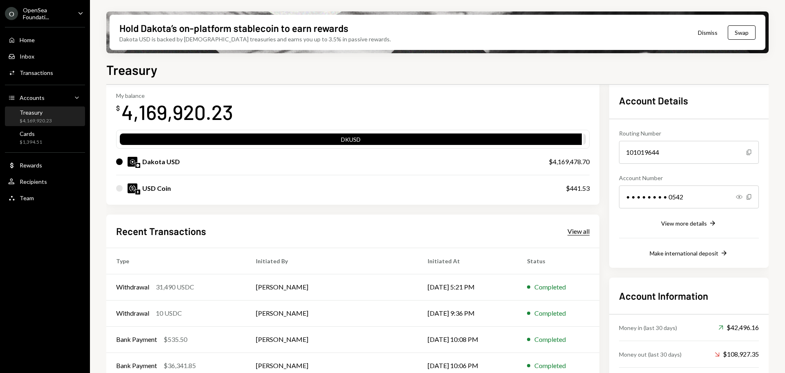  What do you see at coordinates (569, 162) in the screenshot?
I see `div: $4,169,478.70` at bounding box center [569, 162].